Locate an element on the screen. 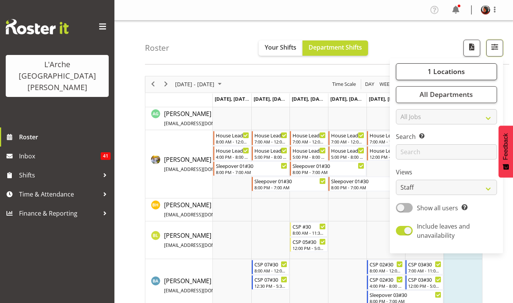  h4: Roster is located at coordinates (157, 48).